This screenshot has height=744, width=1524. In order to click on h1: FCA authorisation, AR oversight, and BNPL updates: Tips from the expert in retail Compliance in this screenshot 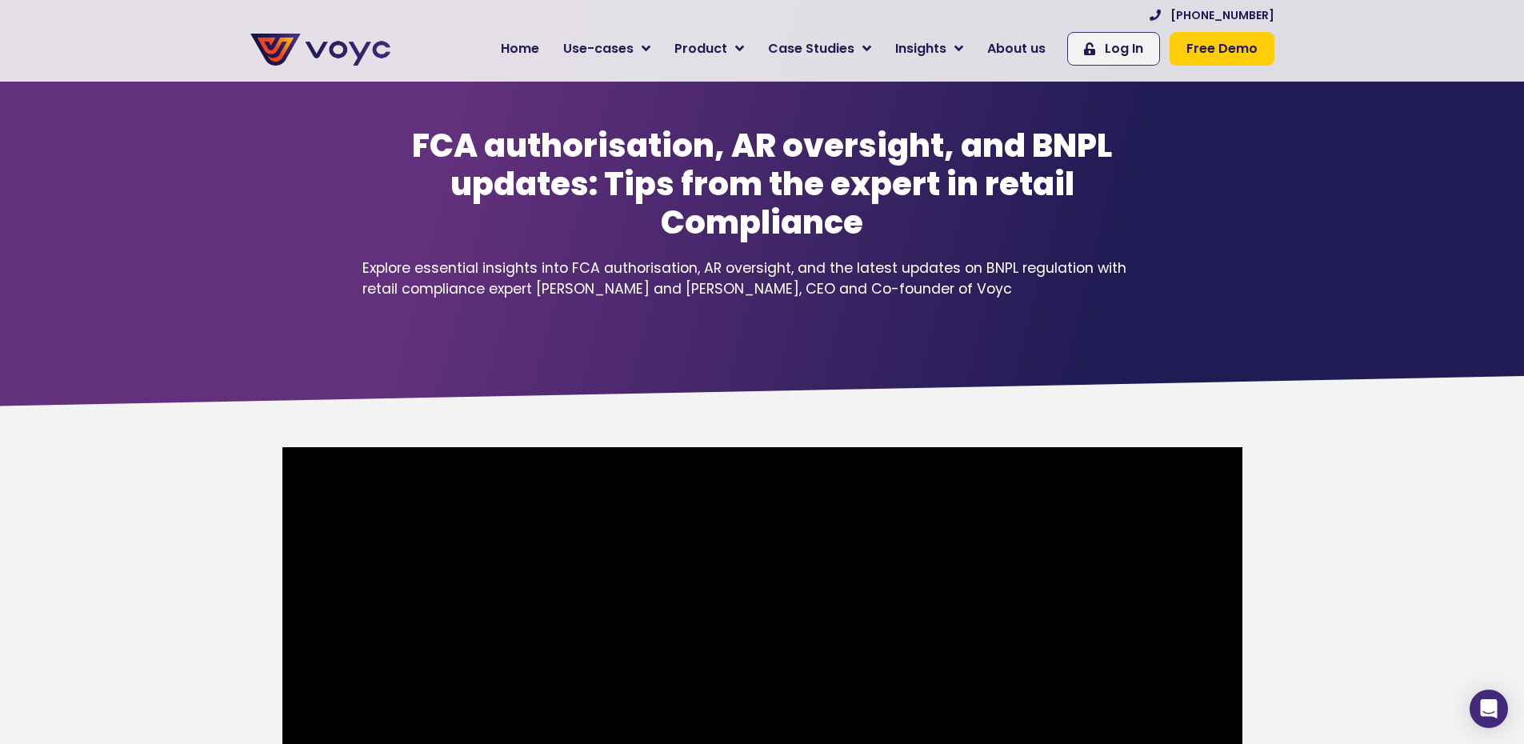, I will do `click(761, 184)`.